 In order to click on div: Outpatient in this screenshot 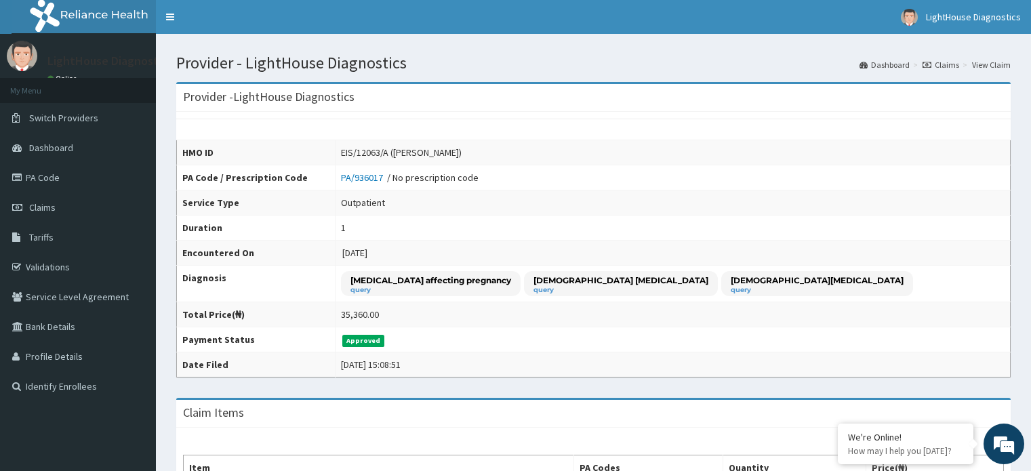, I will do `click(363, 203)`.